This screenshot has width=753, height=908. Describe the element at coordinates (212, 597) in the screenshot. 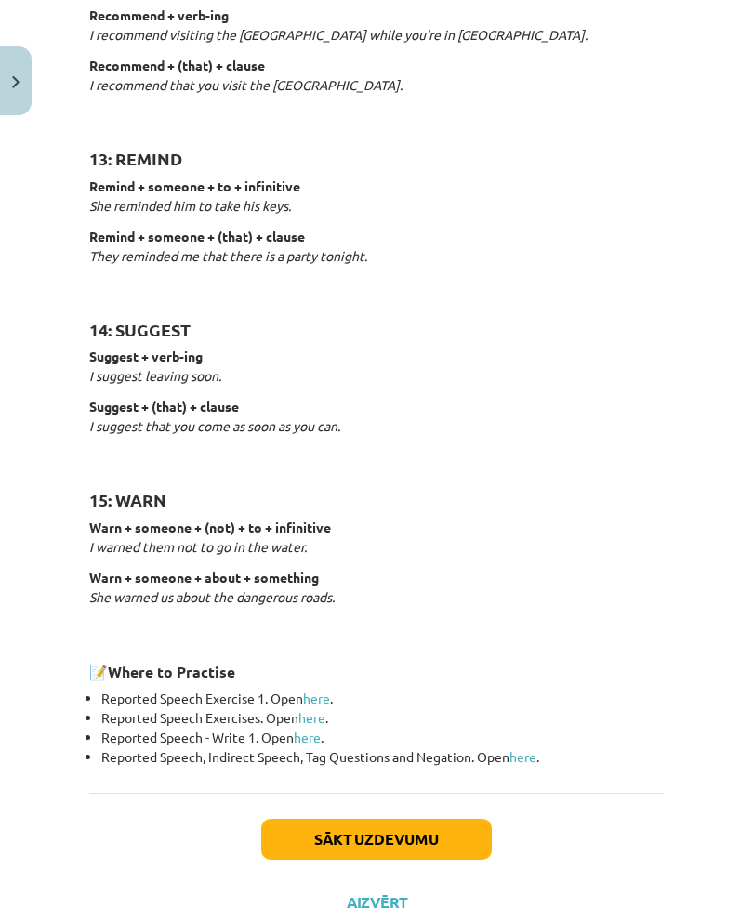

I see `em: She warned us about the dangerous roads.` at that location.